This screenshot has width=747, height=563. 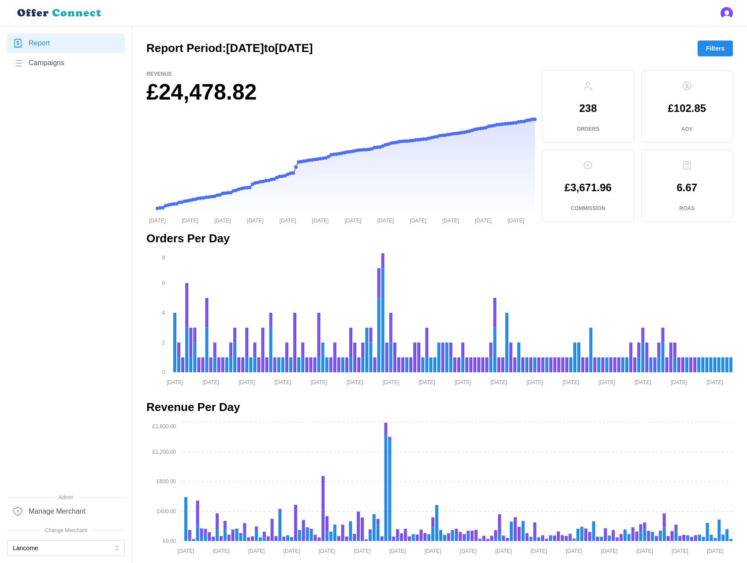 I want to click on tspan: £1,600.00, so click(x=164, y=427).